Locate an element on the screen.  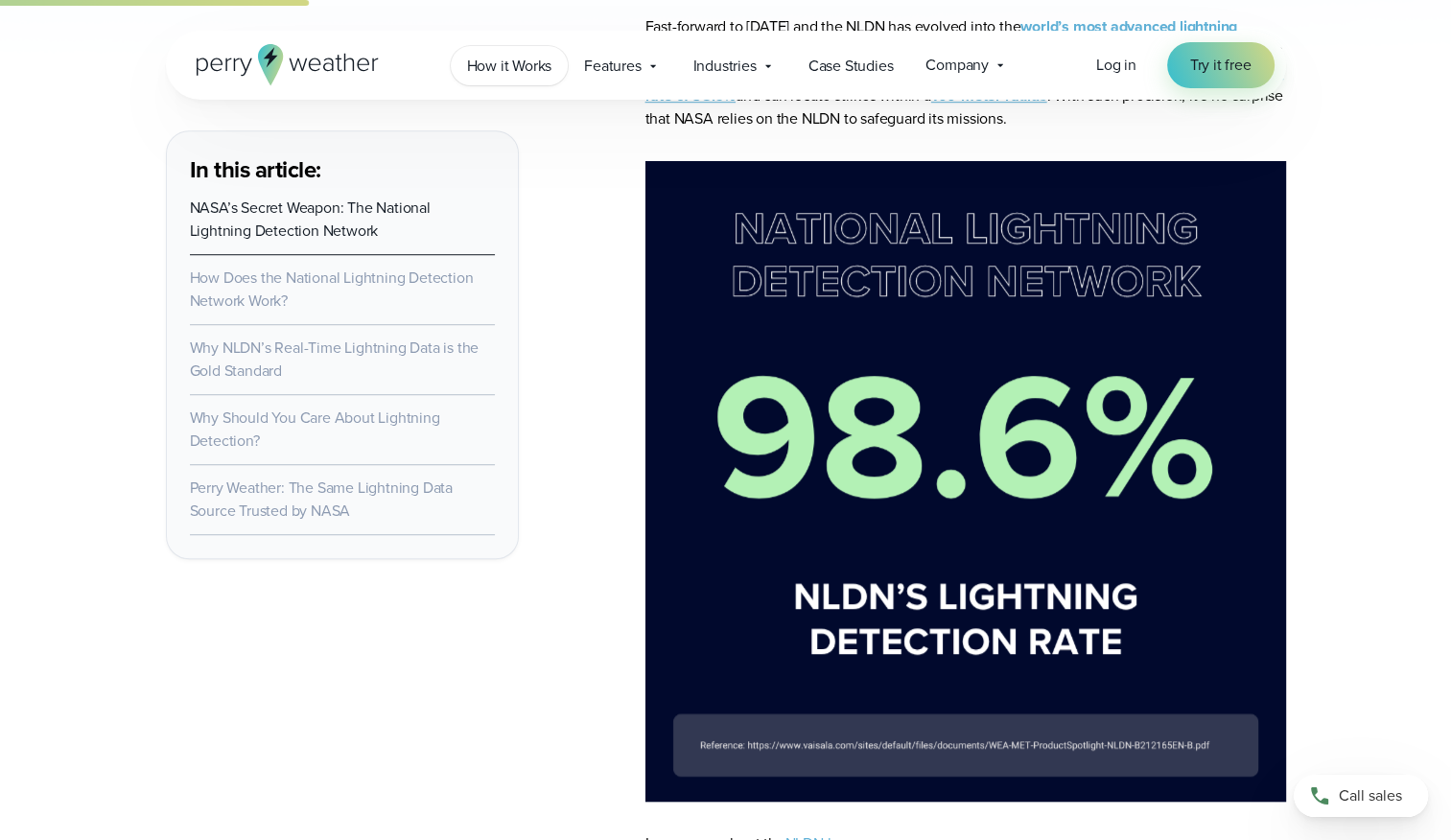
a: Log in is located at coordinates (1117, 65).